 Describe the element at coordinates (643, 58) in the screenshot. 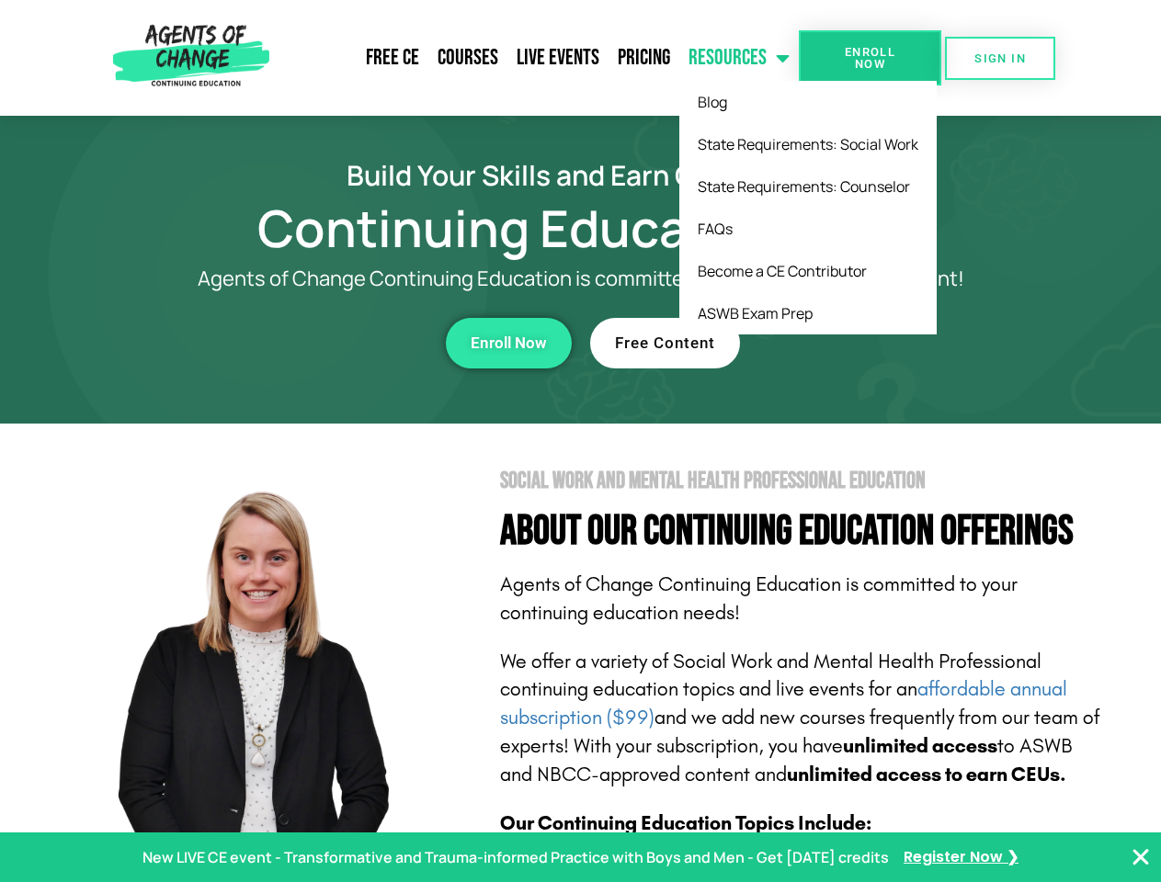

I see `a: Pricing` at that location.